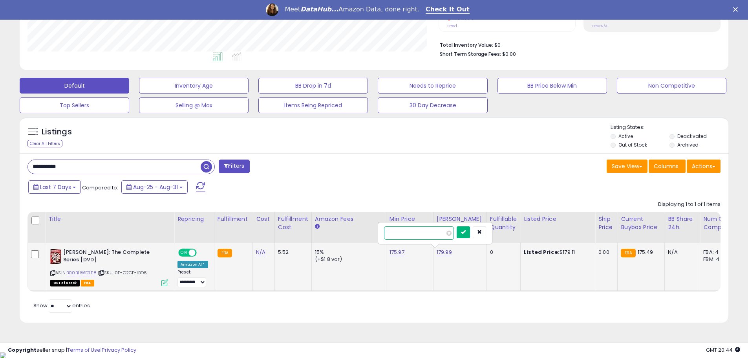  I want to click on a: Terms of Use, so click(84, 350).